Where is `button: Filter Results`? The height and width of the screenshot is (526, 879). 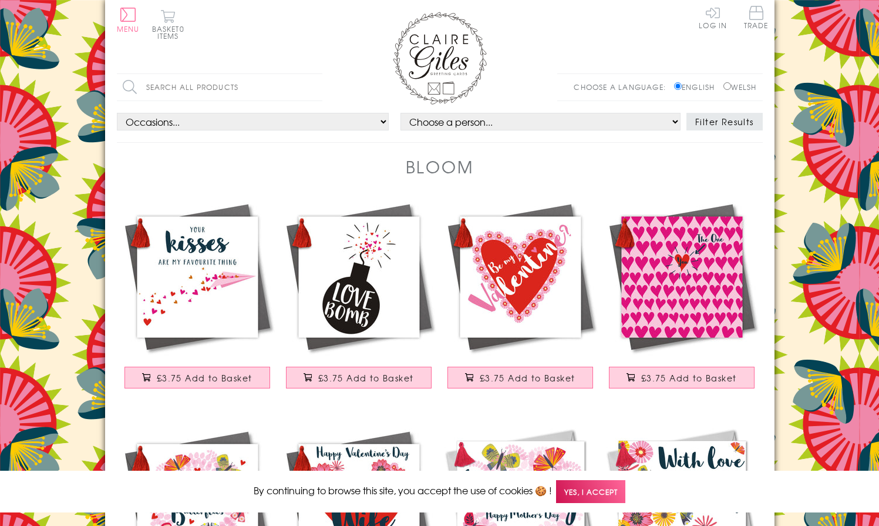
button: Filter Results is located at coordinates (725, 122).